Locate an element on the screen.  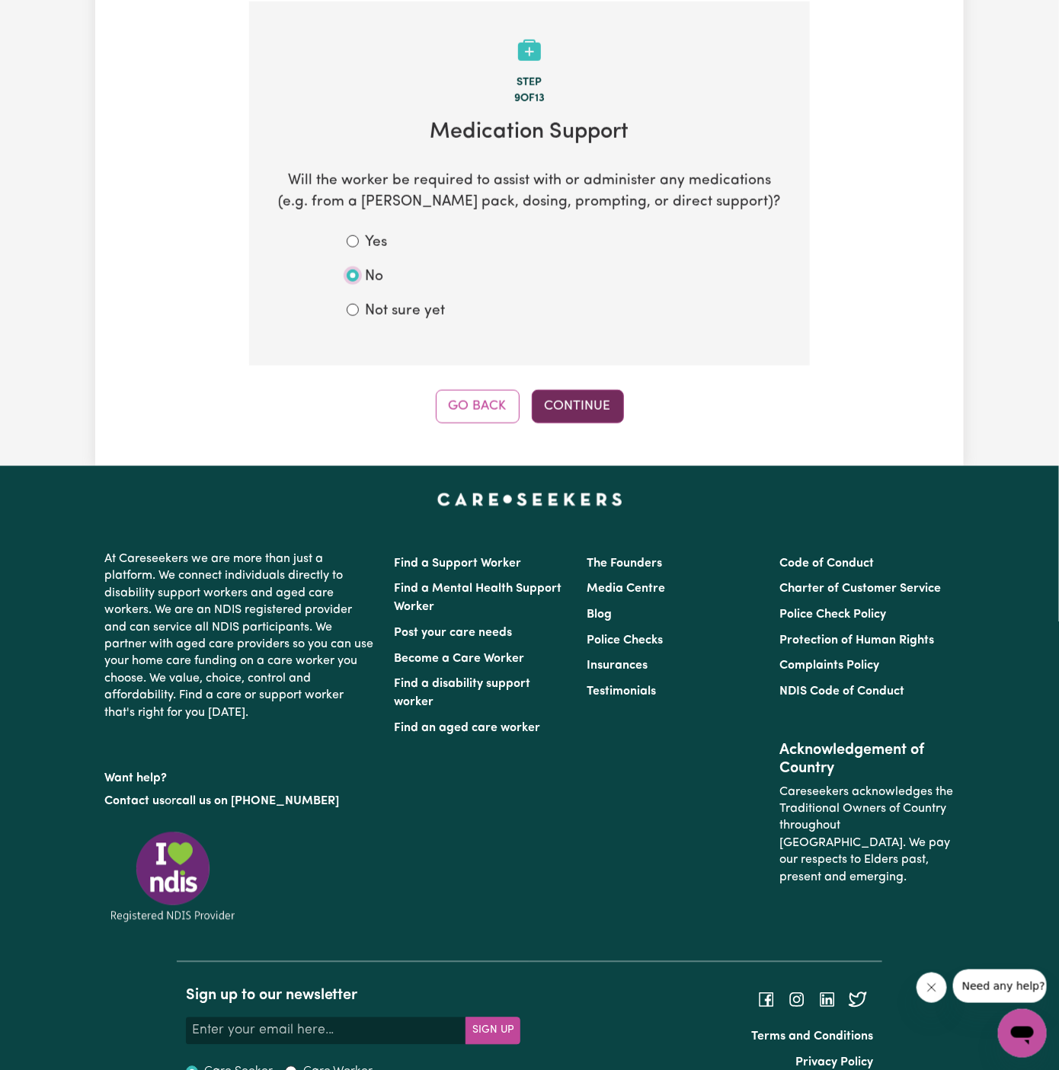
a: Police Check Policy is located at coordinates (833, 616).